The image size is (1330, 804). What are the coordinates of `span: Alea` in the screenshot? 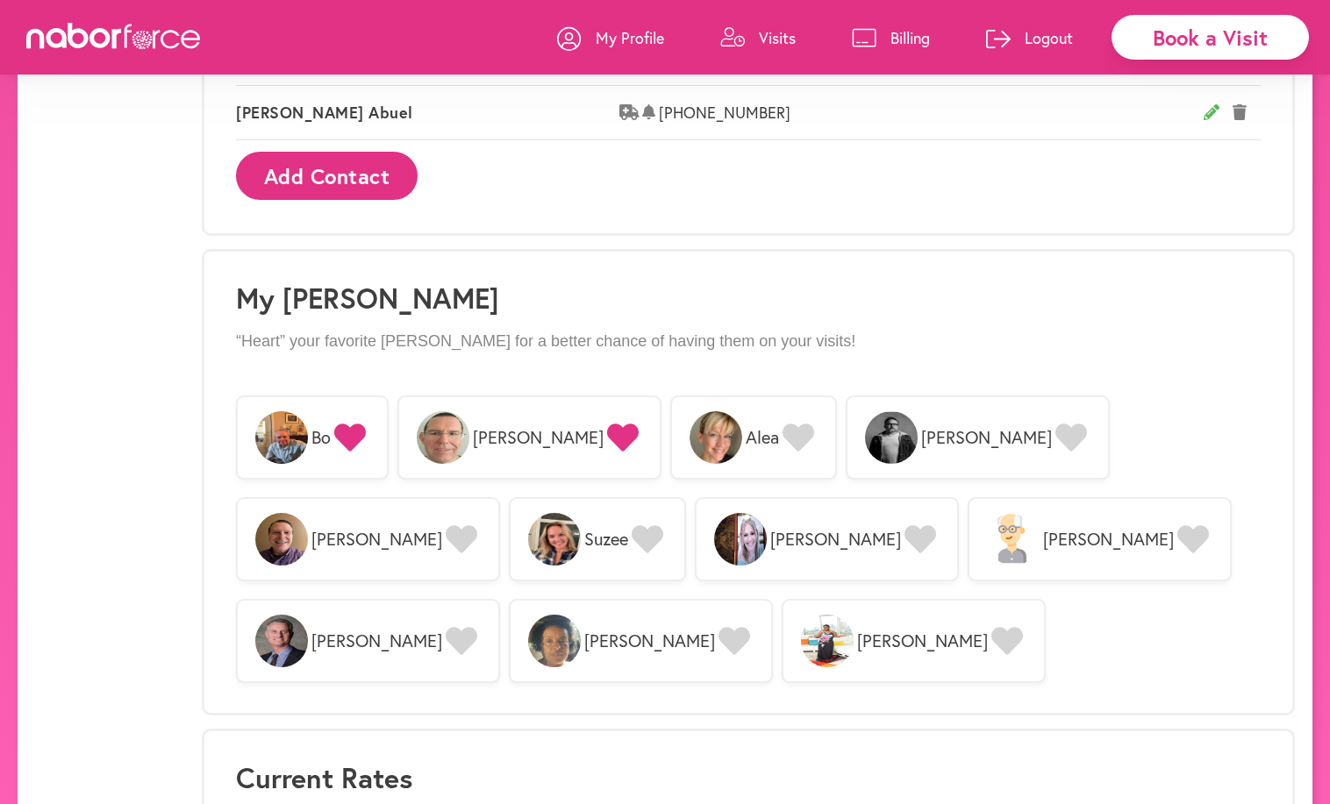 It's located at (762, 438).